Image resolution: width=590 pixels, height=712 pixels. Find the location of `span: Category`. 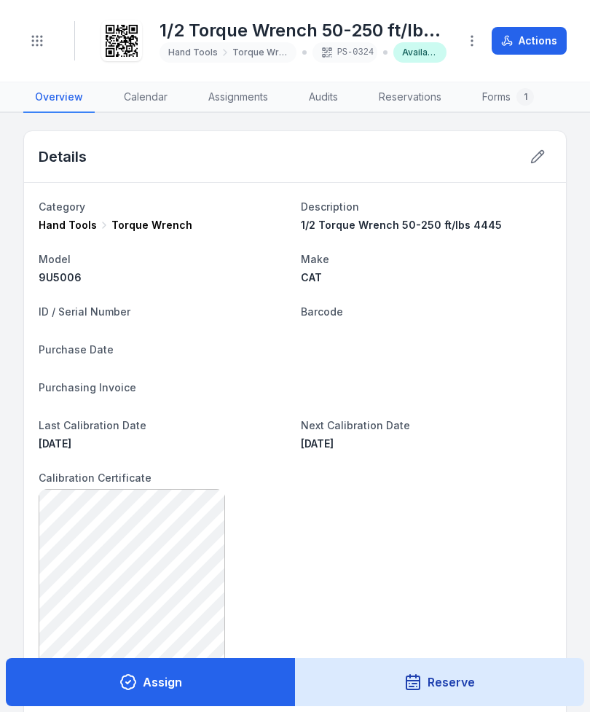

span: Category is located at coordinates (62, 206).